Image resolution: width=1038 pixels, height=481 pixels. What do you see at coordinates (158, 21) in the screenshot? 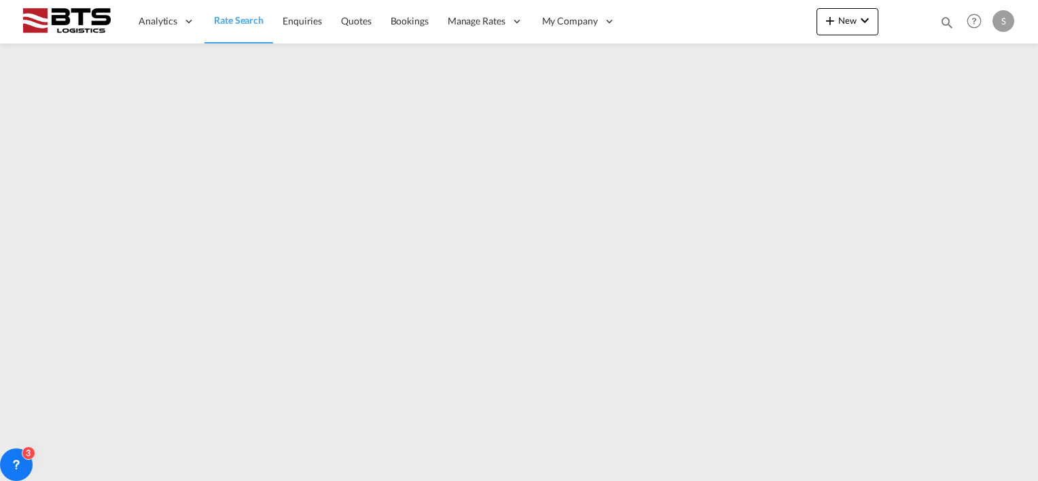
I see `span: Analytics` at bounding box center [158, 21].